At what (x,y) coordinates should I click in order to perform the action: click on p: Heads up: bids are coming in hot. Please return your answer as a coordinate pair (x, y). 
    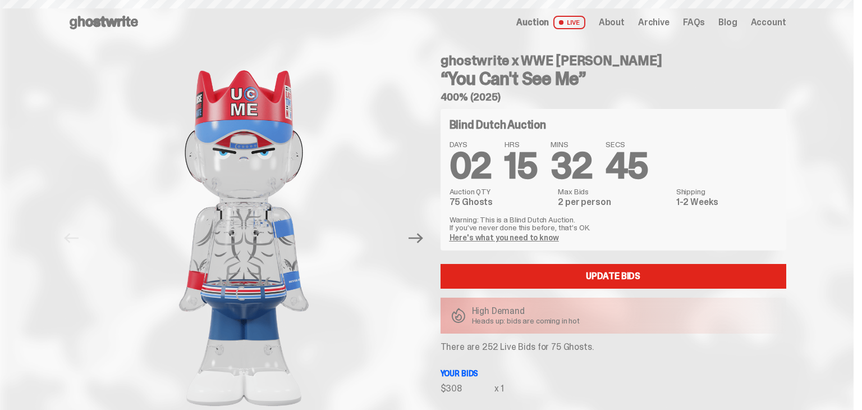
    Looking at the image, I should click on (526, 321).